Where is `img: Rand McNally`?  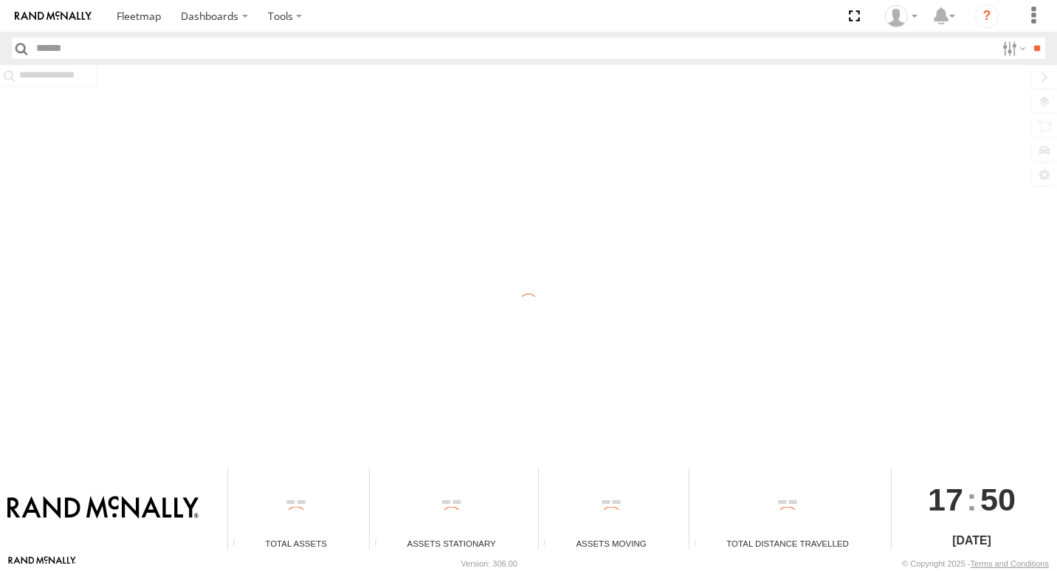
img: Rand McNally is located at coordinates (103, 509).